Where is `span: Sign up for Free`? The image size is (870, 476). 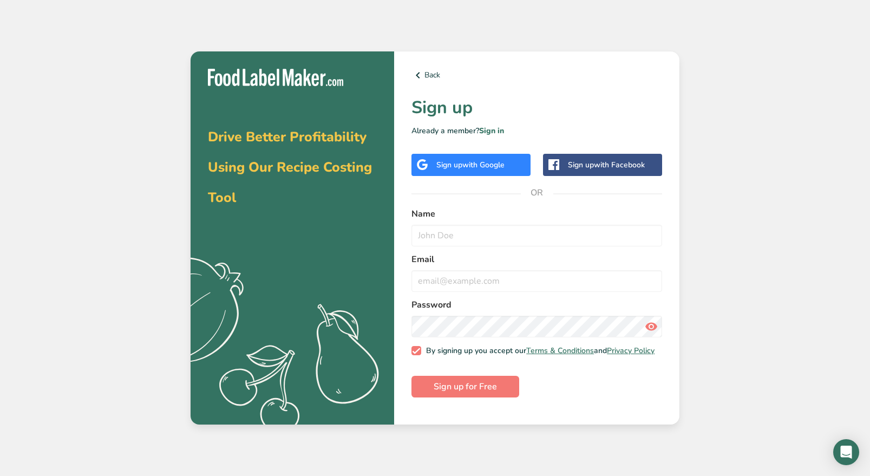
span: Sign up for Free is located at coordinates (465, 387).